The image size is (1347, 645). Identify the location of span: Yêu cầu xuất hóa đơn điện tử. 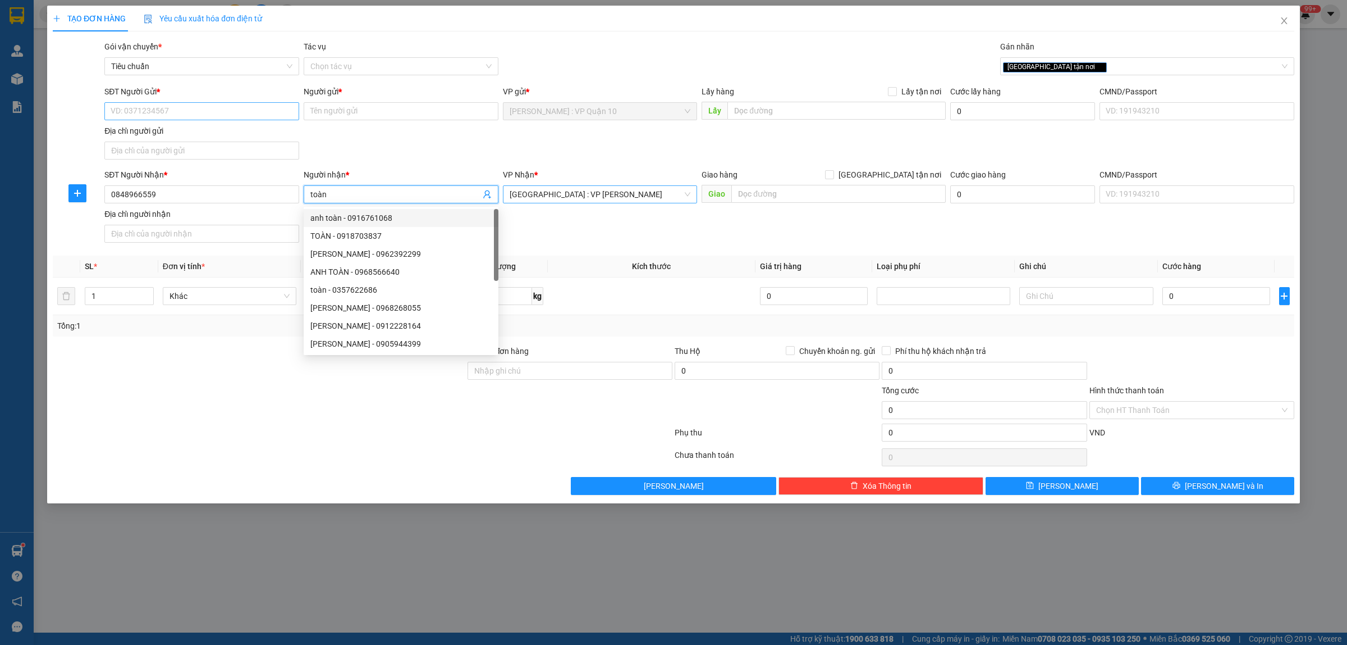
(203, 19).